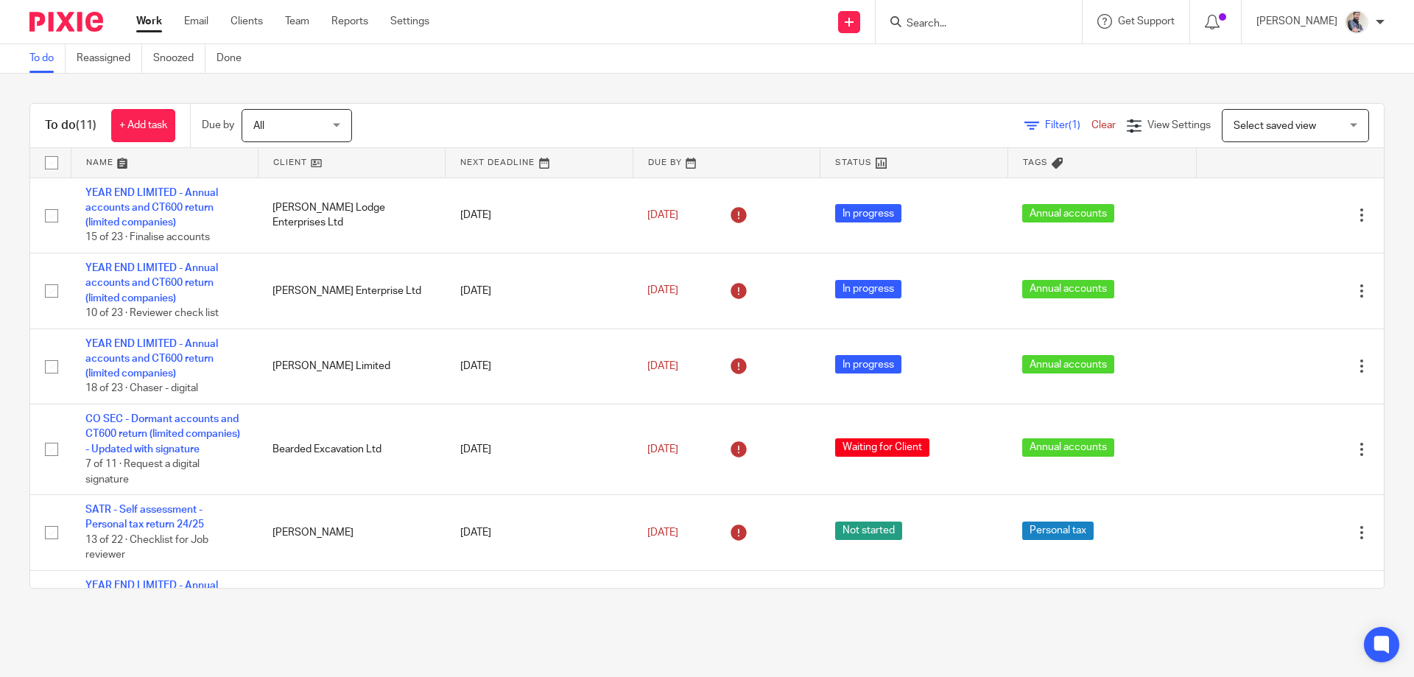 The width and height of the screenshot is (1414, 677). I want to click on span: Personal tax, so click(1058, 530).